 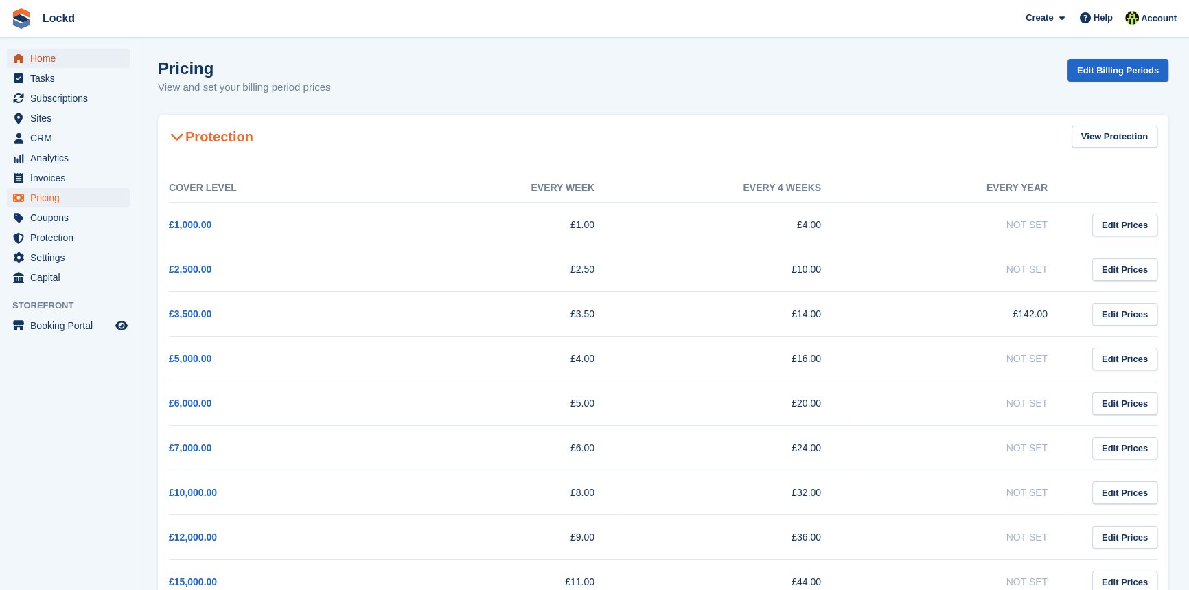 I want to click on h2: Protection, so click(x=211, y=137).